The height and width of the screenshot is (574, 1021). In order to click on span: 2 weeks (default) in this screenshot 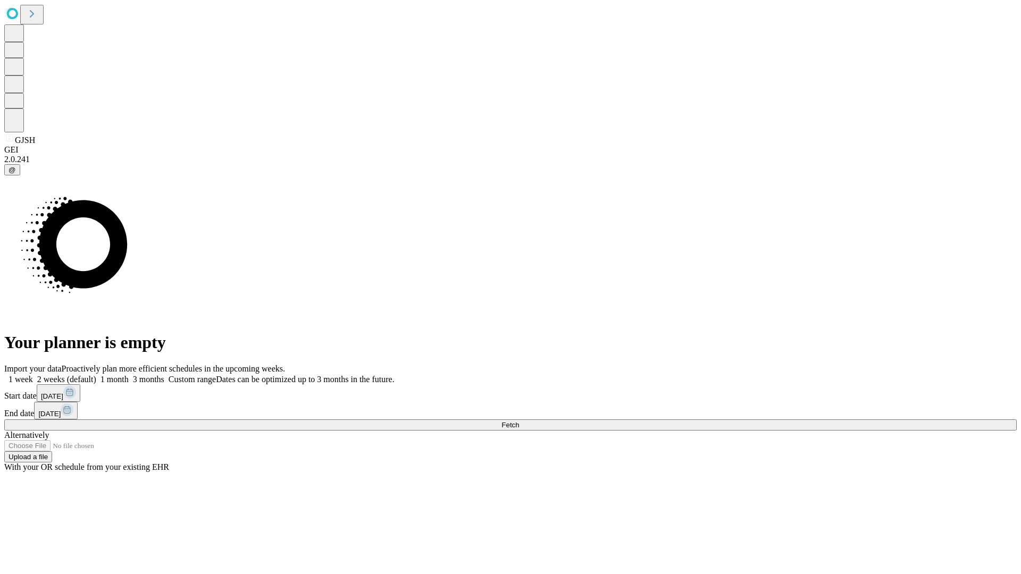, I will do `click(66, 379)`.